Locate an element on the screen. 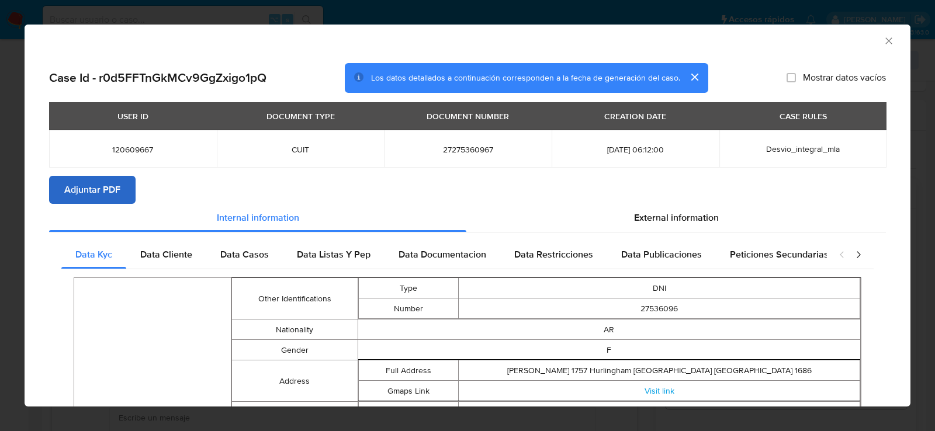 The image size is (935, 431). span: Desvio_integral_mla is located at coordinates (803, 149).